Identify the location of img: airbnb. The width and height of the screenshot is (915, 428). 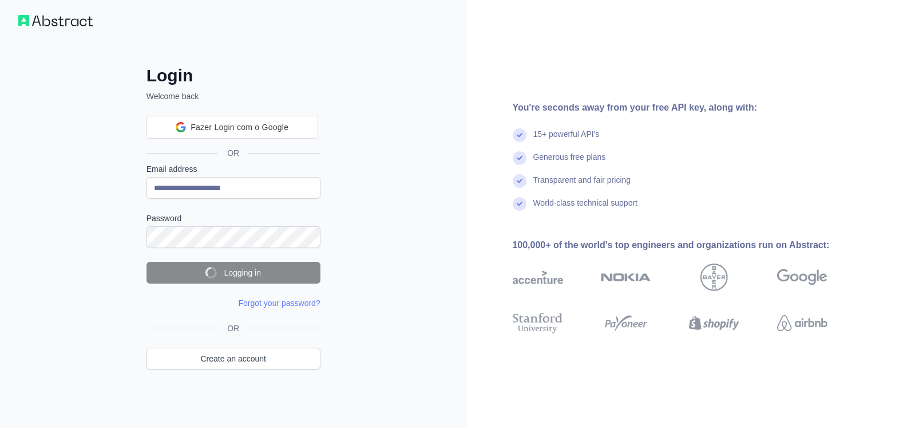
(803, 323).